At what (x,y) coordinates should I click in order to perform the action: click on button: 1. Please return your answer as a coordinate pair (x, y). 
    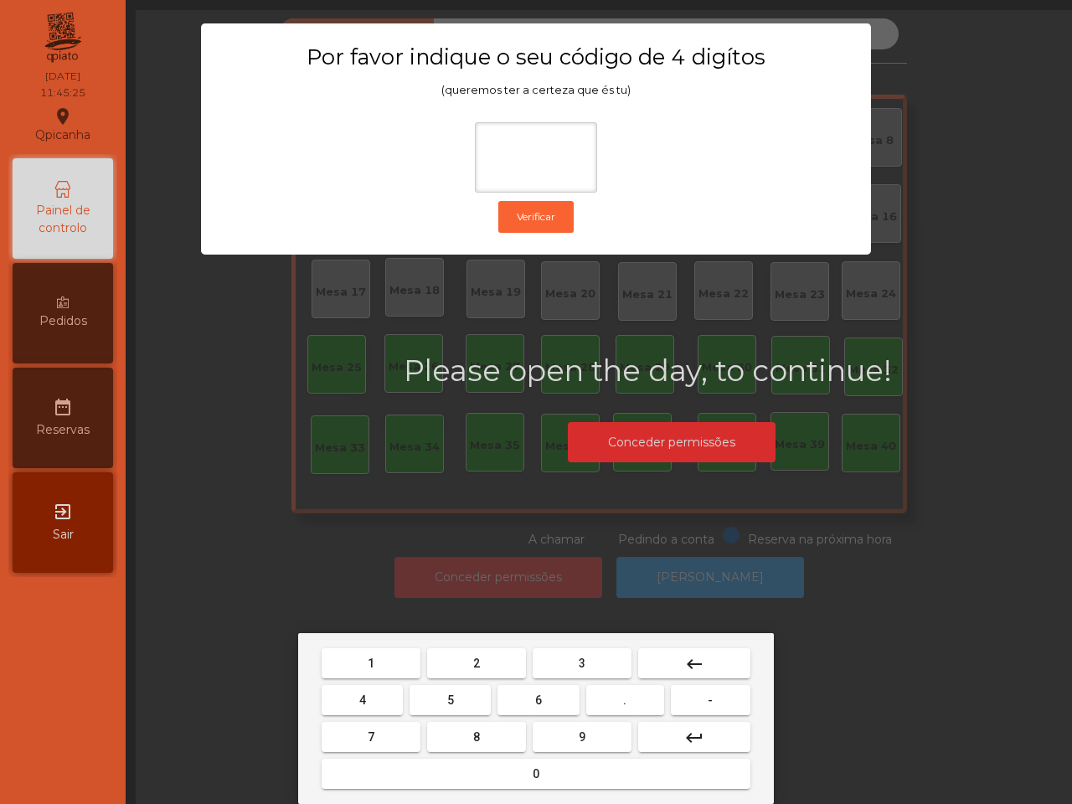
    Looking at the image, I should click on (371, 664).